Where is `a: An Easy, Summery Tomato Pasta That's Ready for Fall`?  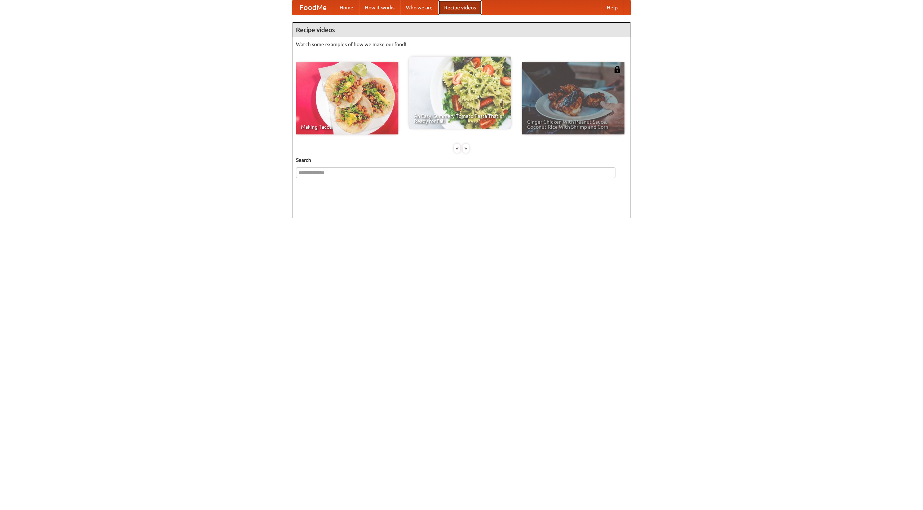
a: An Easy, Summery Tomato Pasta That's Ready for Fall is located at coordinates (460, 93).